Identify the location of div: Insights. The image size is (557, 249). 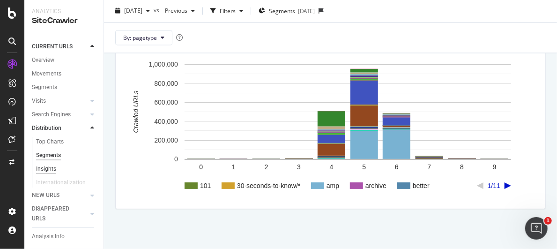
(46, 169).